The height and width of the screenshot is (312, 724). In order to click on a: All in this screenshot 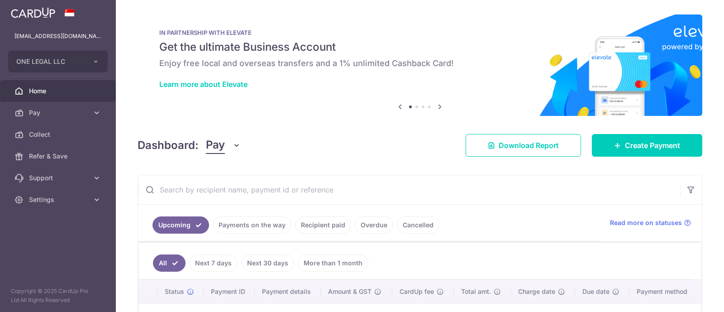, I will do `click(169, 263)`.